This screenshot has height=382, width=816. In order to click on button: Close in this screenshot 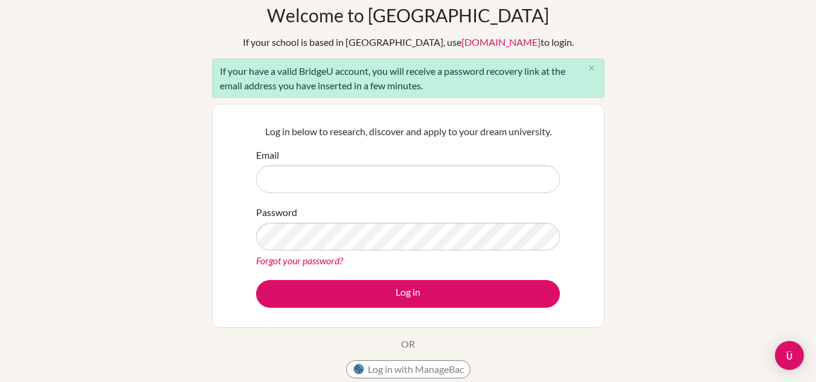, I will do `click(592, 68)`.